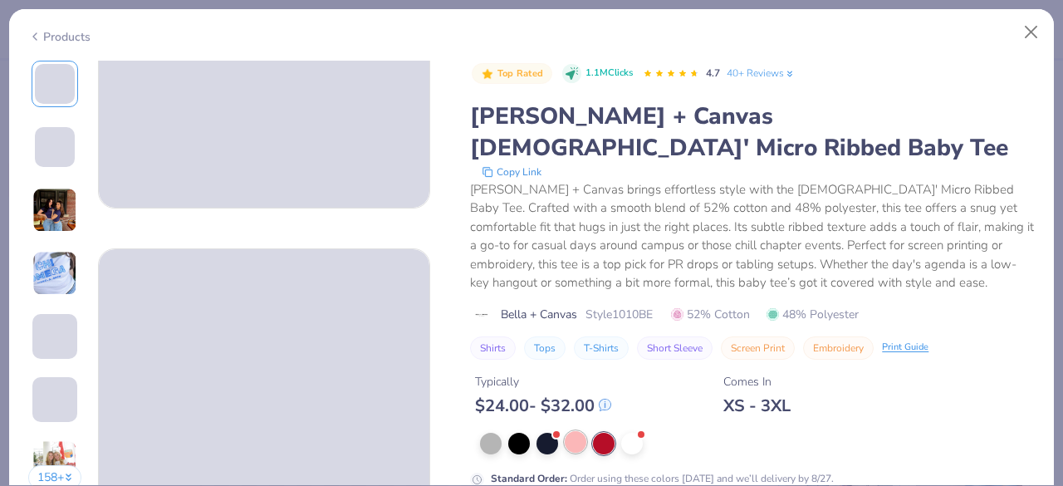 The image size is (1063, 486). Describe the element at coordinates (756, 405) in the screenshot. I see `div: XS - 3XL` at that location.